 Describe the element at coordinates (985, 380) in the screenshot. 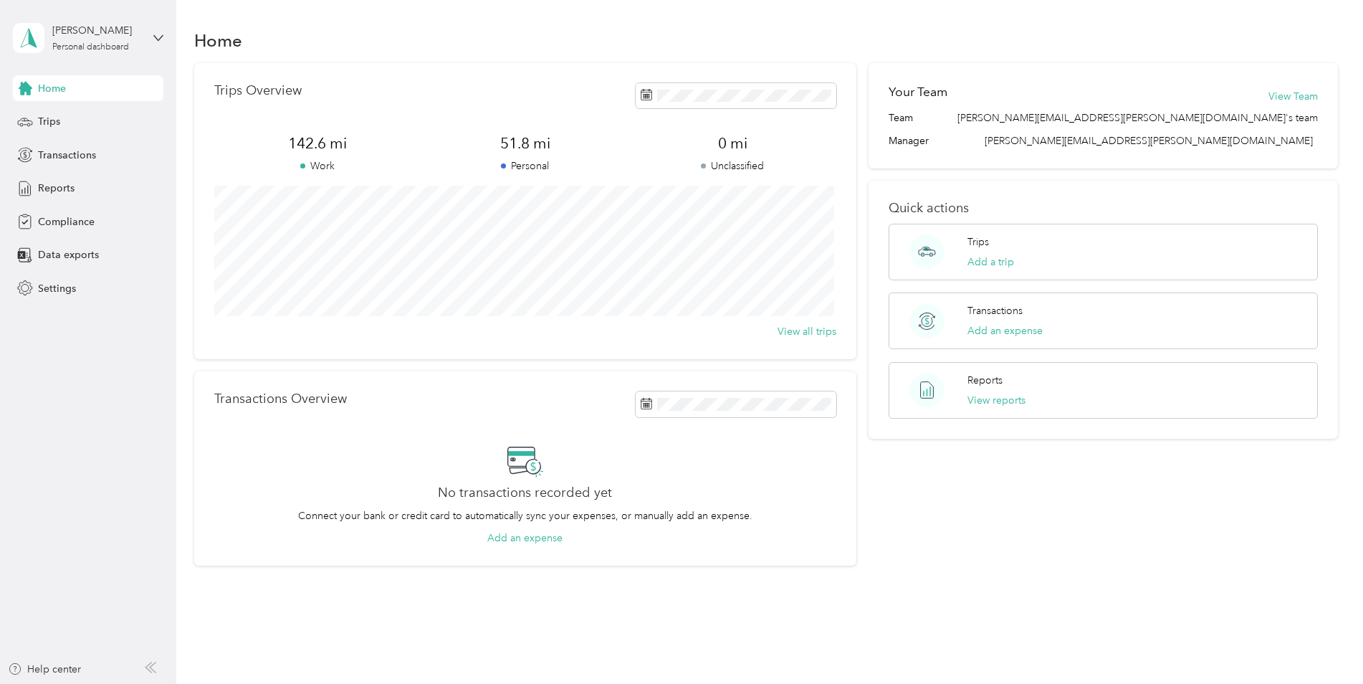

I see `p: Reports` at that location.